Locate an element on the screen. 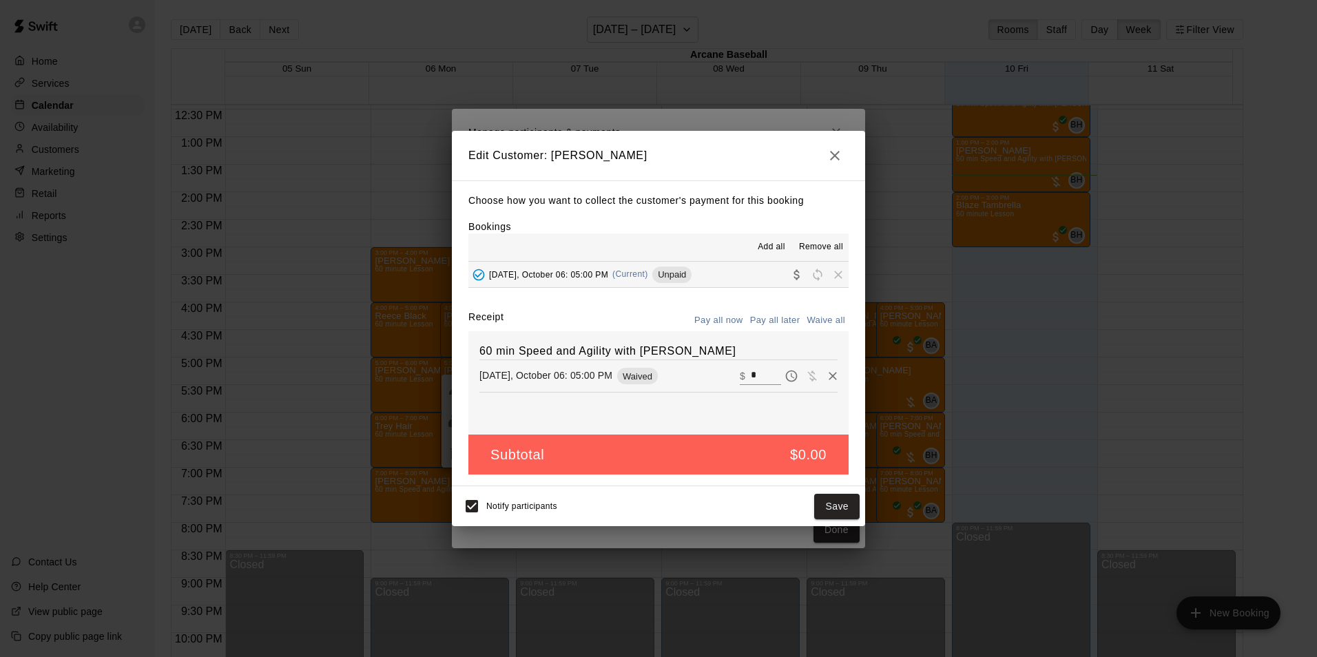  span: Notify participants is located at coordinates (522, 507).